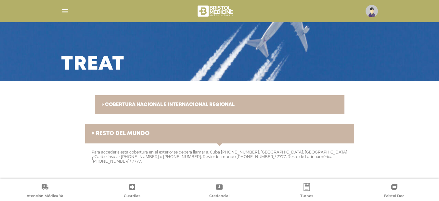 The width and height of the screenshot is (439, 201). What do you see at coordinates (93, 64) in the screenshot?
I see `h3: Treat` at bounding box center [93, 64].